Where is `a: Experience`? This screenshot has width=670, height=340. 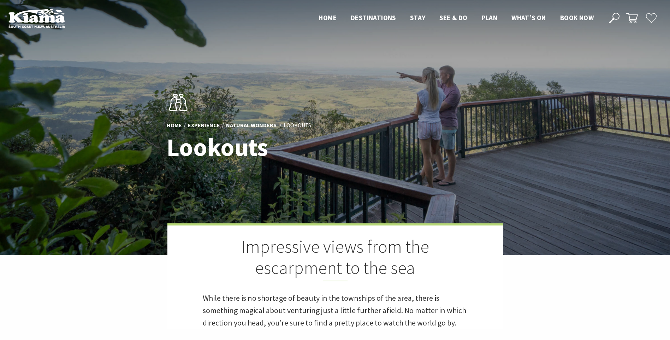 a: Experience is located at coordinates (204, 125).